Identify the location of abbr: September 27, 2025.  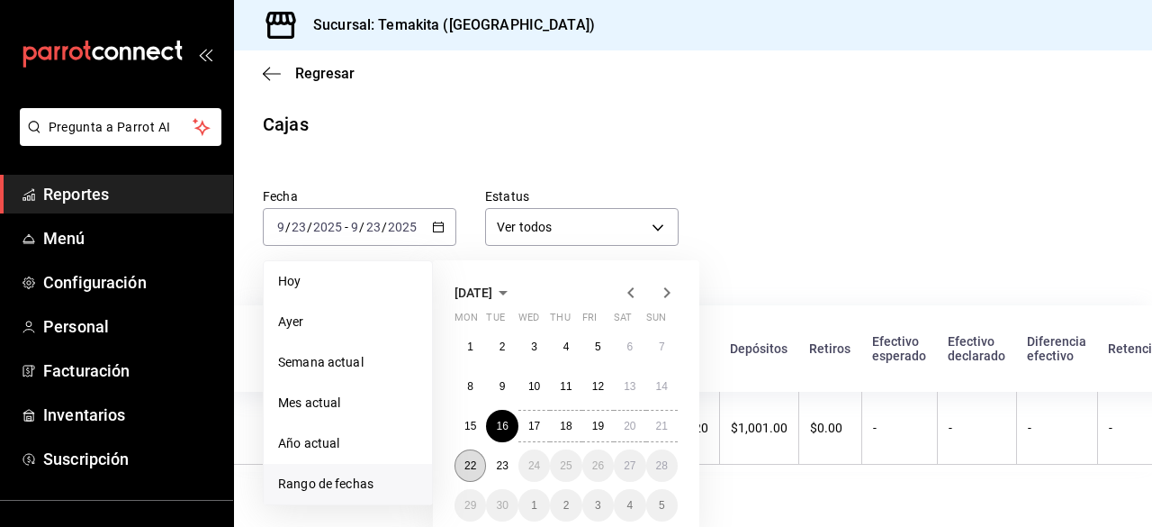
(629, 465).